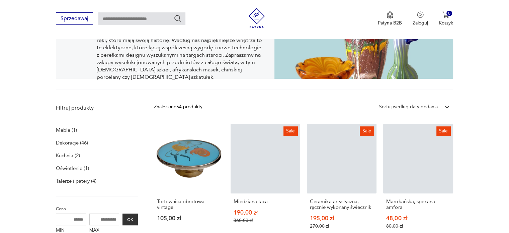  What do you see at coordinates (66, 130) in the screenshot?
I see `a: Meble (1)` at bounding box center [66, 130].